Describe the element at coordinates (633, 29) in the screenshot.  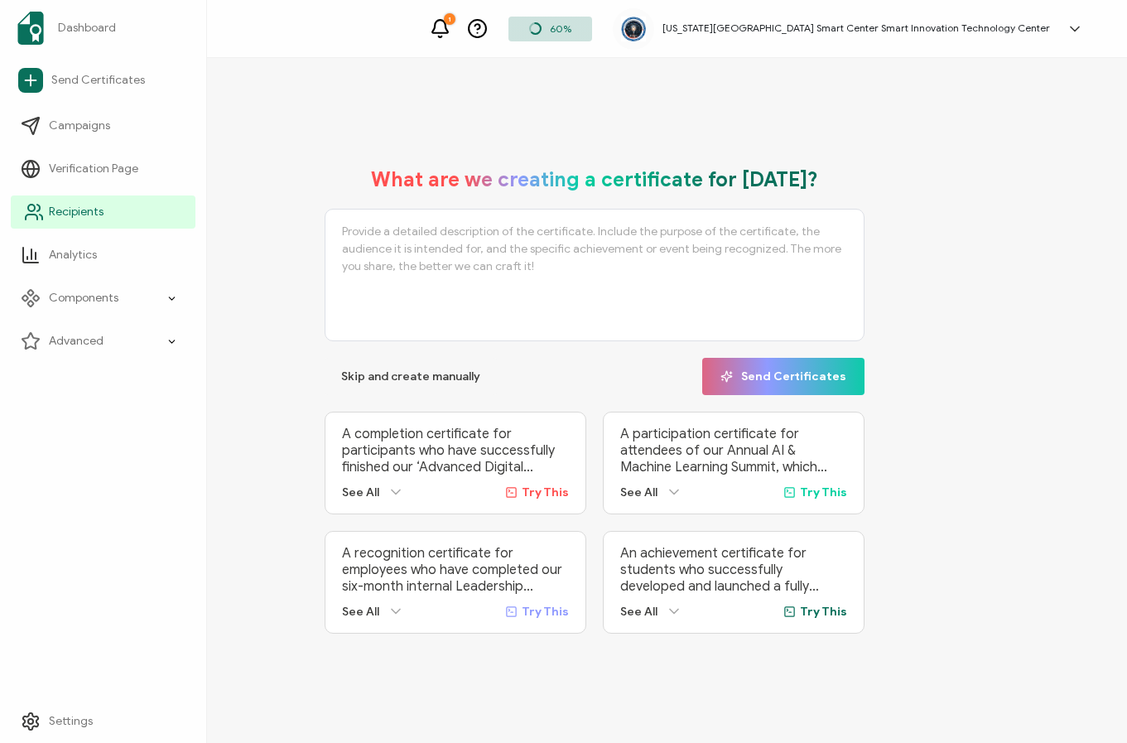
I see `img: a00655f6-61b7-406f-a567-18232f33a283.jpg` at that location.